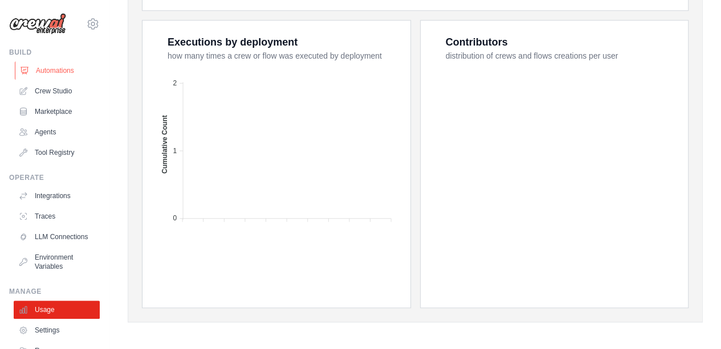 This screenshot has width=721, height=349. Describe the element at coordinates (58, 71) in the screenshot. I see `a: Automations` at that location.